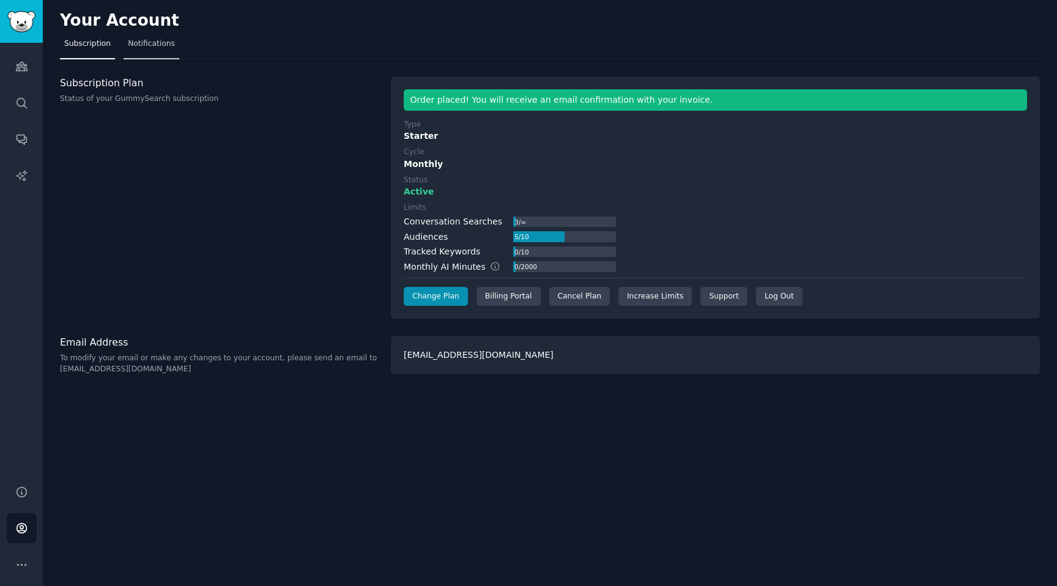 The width and height of the screenshot is (1057, 586). Describe the element at coordinates (579, 297) in the screenshot. I see `div: Cancel Plan` at that location.